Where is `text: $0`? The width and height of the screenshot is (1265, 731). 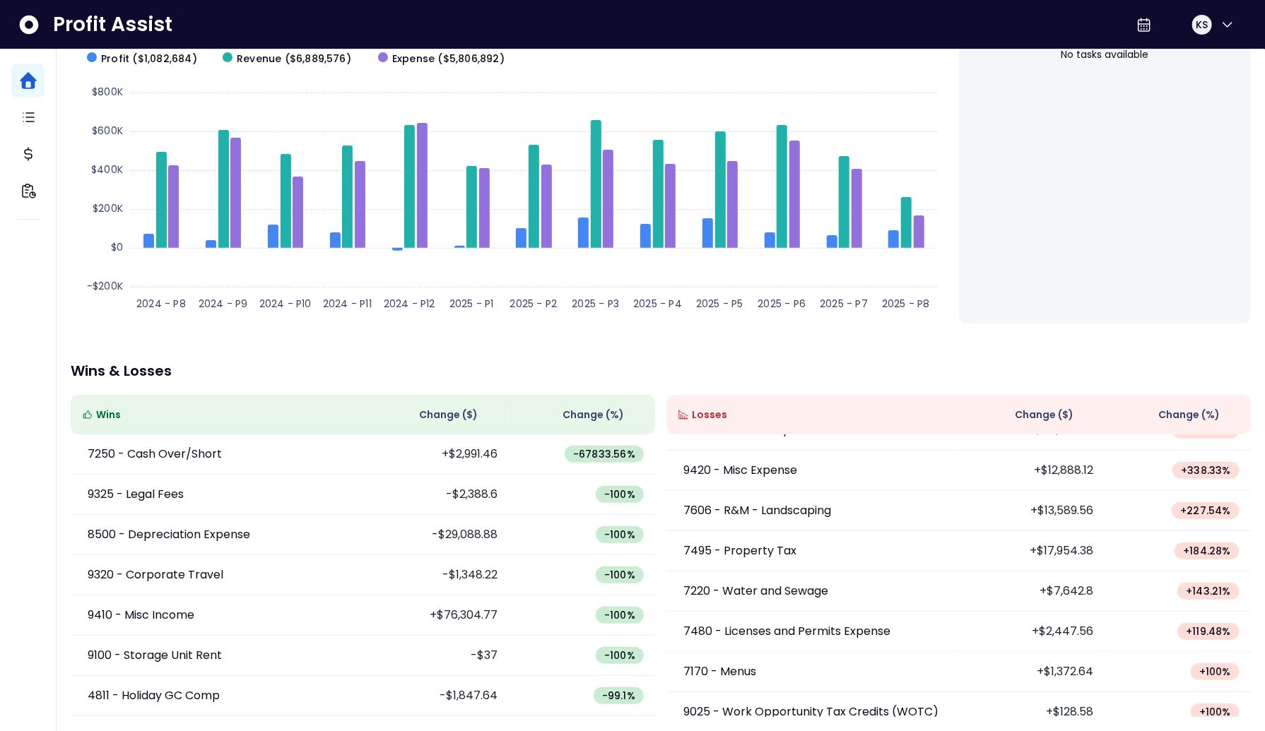 text: $0 is located at coordinates (117, 247).